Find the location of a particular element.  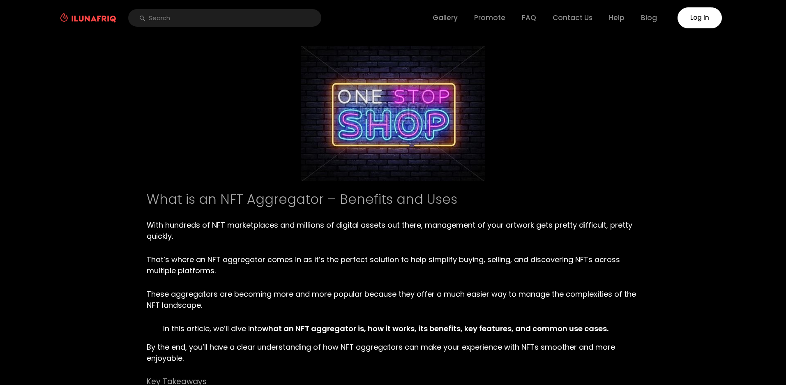

span: That’s where an NFT aggregator comes in as it’s the perfect solution to help simplify buying, sel... is located at coordinates (383, 265).